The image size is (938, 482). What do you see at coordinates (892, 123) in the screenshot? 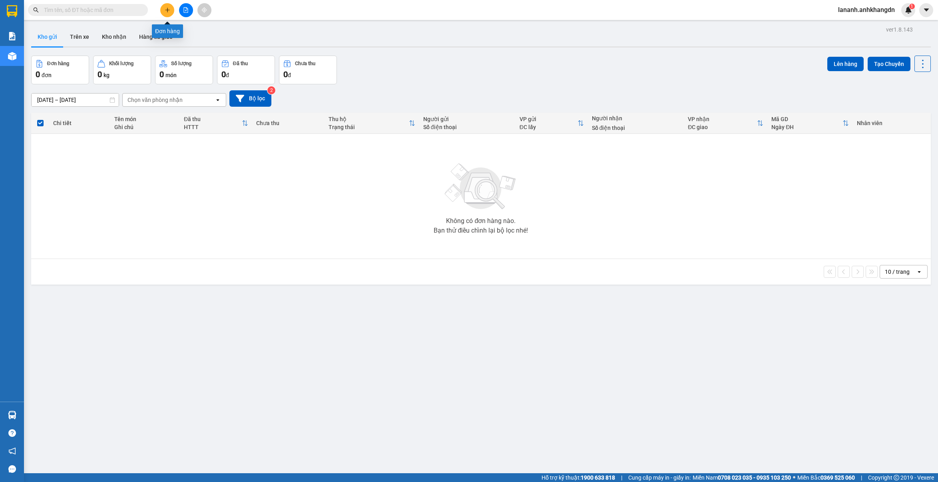
I see `div: Nhân viên` at bounding box center [892, 123].